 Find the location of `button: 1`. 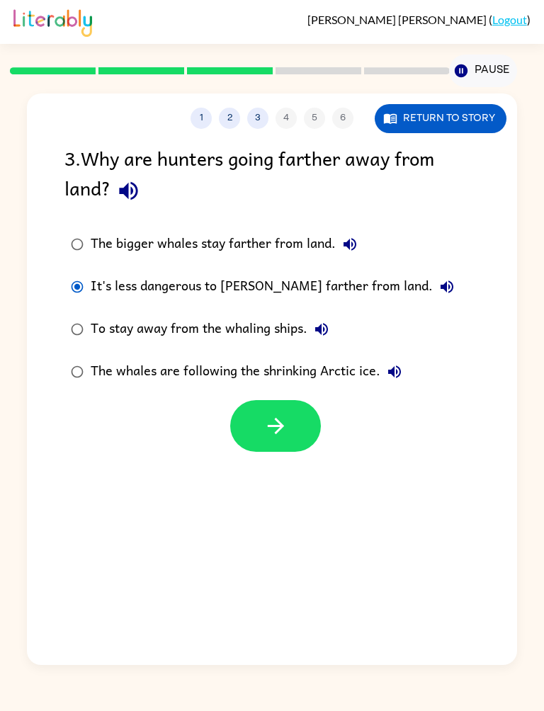

button: 1 is located at coordinates (201, 118).